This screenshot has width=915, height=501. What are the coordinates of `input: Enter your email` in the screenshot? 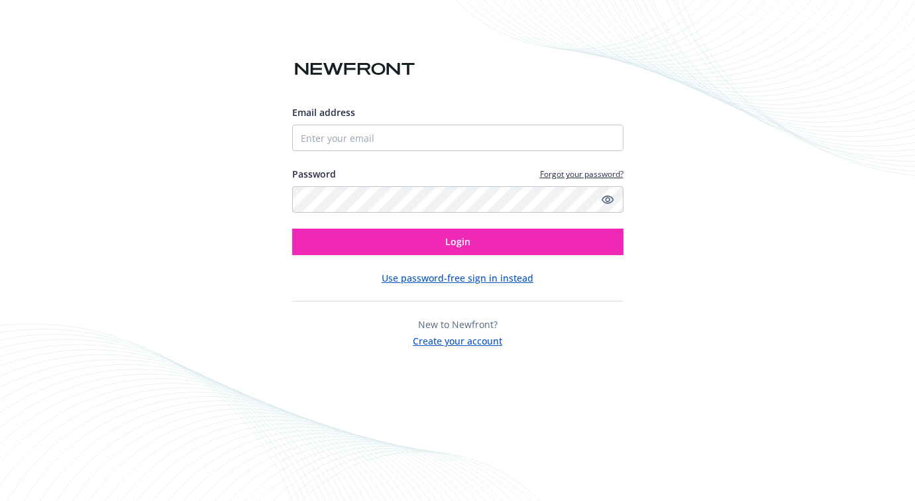 It's located at (458, 138).